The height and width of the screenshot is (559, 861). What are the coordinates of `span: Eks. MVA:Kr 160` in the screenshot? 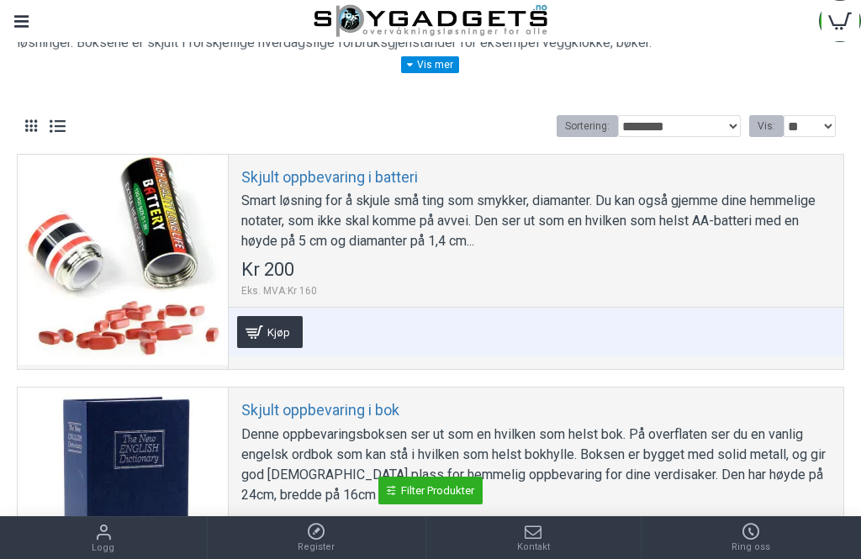 It's located at (279, 291).